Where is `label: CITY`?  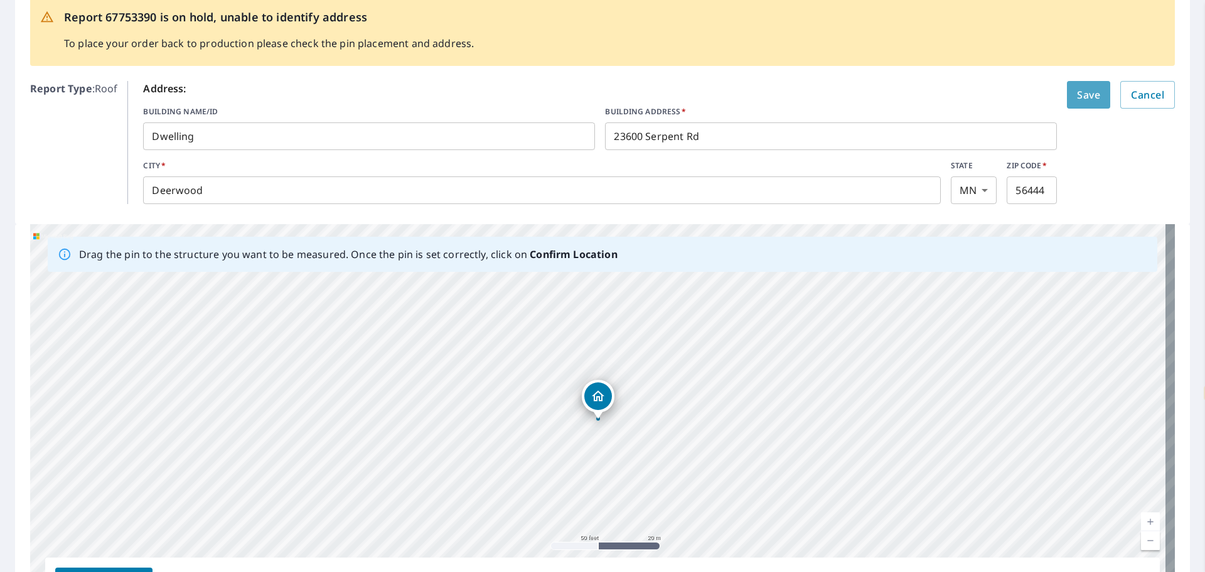
label: CITY is located at coordinates (542, 166).